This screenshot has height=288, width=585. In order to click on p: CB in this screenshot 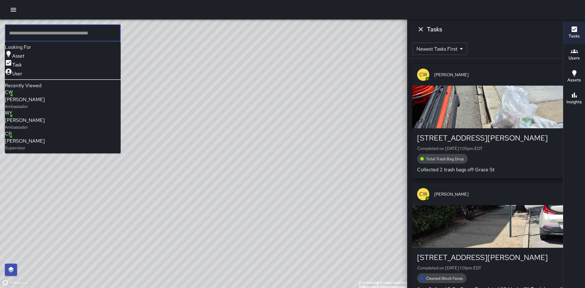, I will do `click(8, 134)`.